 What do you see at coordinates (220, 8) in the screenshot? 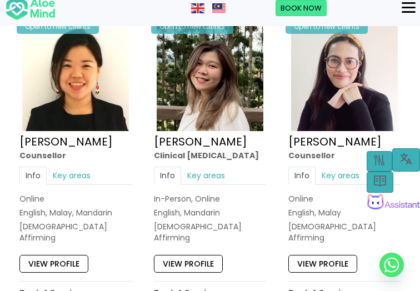
I see `a: Malay` at bounding box center [220, 8].